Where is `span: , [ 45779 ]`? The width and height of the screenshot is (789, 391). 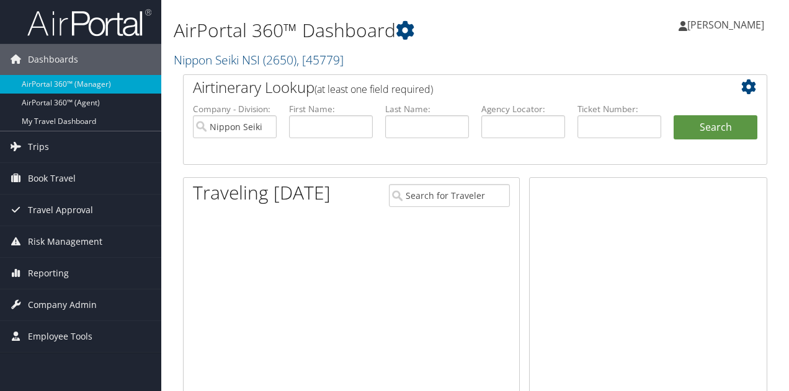
span: , [ 45779 ] is located at coordinates (320, 60).